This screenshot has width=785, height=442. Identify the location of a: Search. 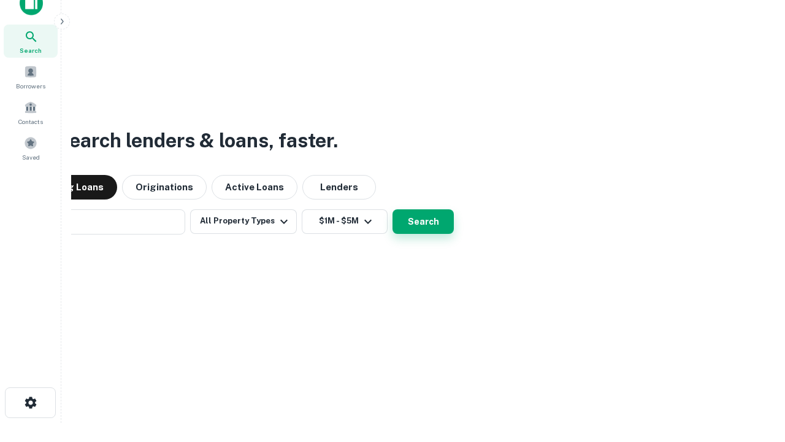
(31, 41).